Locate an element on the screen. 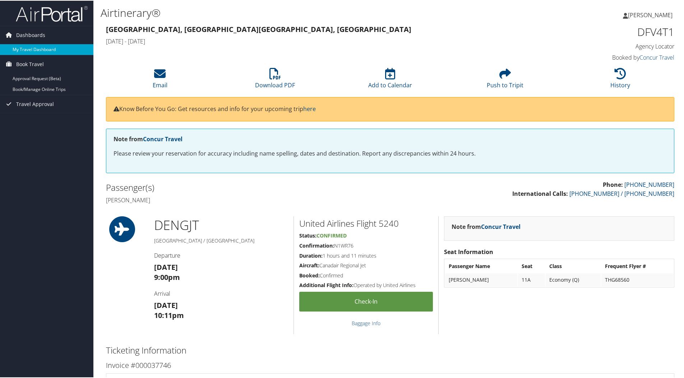 This screenshot has height=378, width=684. h4: Booked by is located at coordinates (607, 57).